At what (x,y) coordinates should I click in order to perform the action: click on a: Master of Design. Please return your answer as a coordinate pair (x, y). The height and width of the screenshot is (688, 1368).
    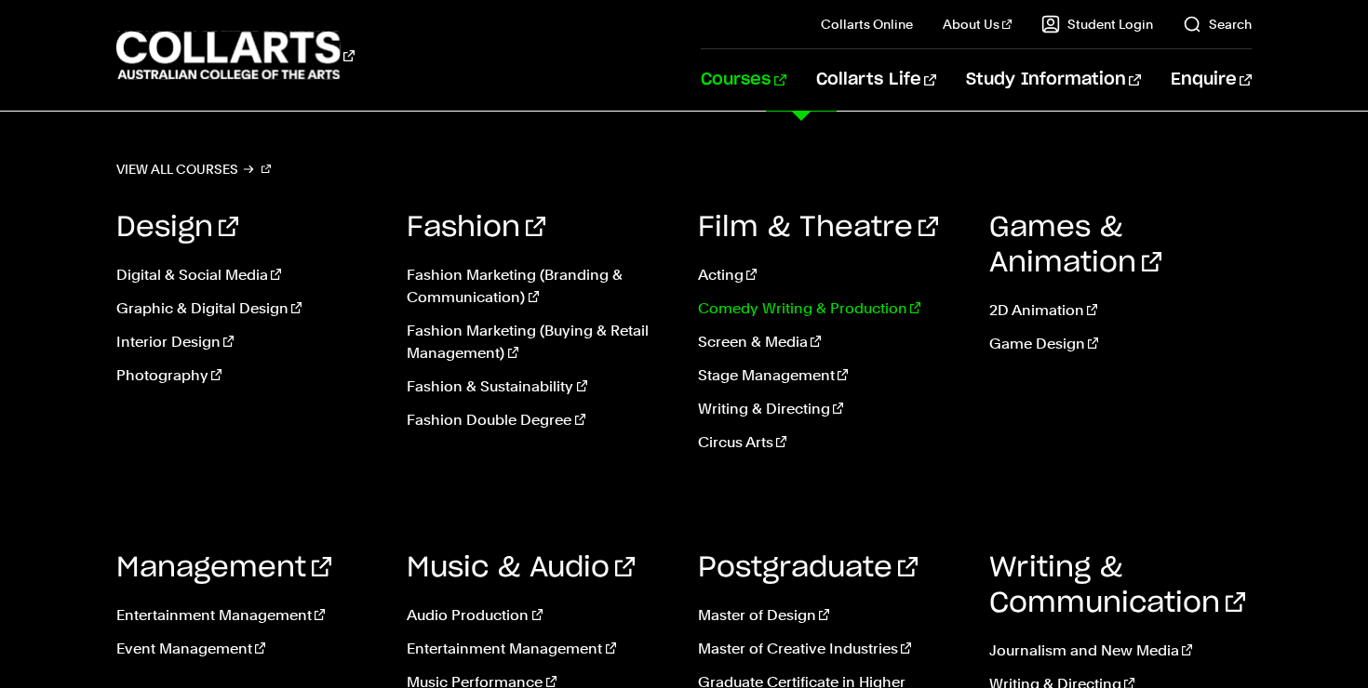
    Looking at the image, I should click on (829, 616).